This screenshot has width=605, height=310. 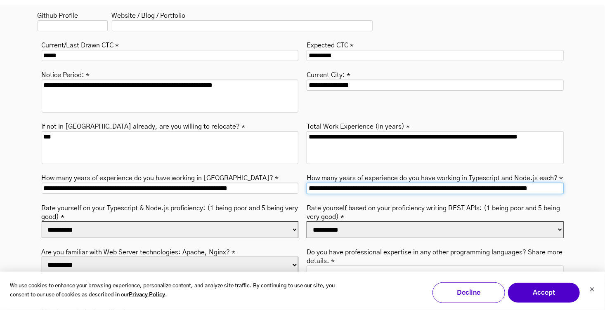 I want to click on label: Current City: *, so click(x=329, y=74).